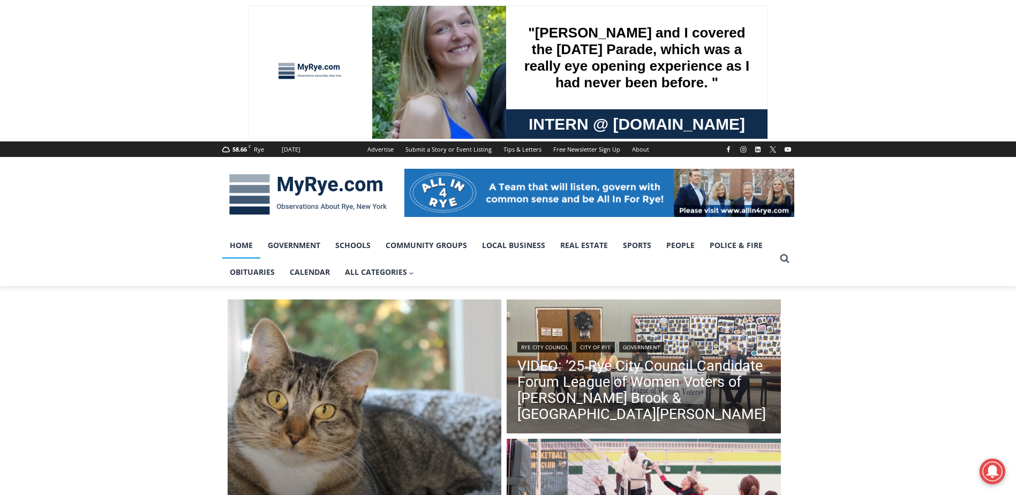  I want to click on a: Facebook, so click(728, 149).